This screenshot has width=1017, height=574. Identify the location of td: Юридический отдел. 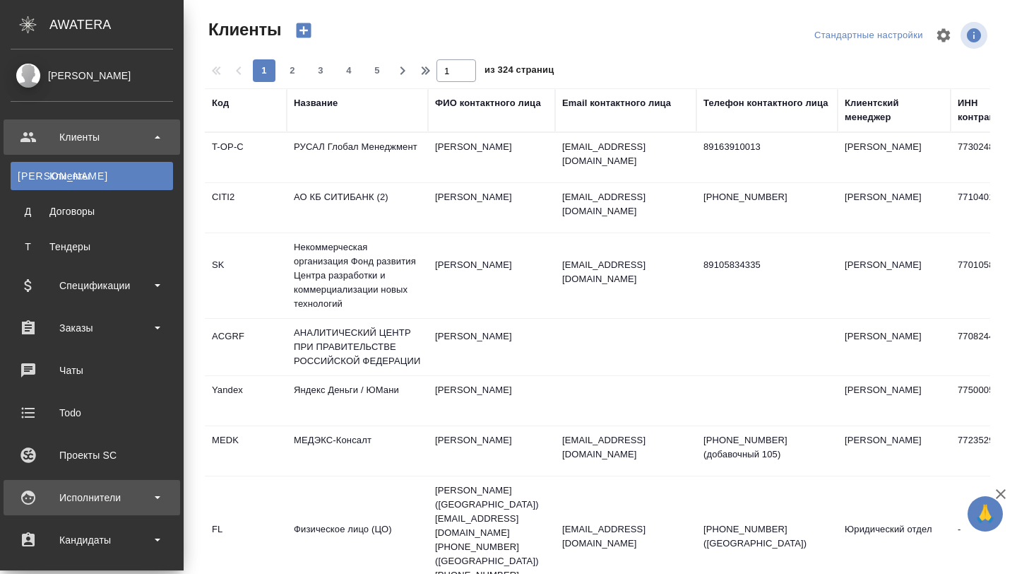
(894, 540).